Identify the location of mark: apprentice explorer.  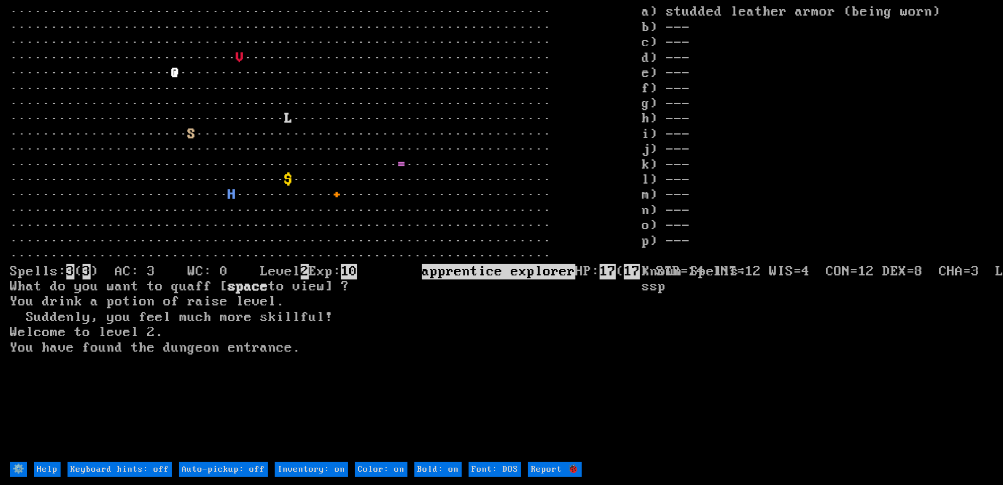
(498, 271).